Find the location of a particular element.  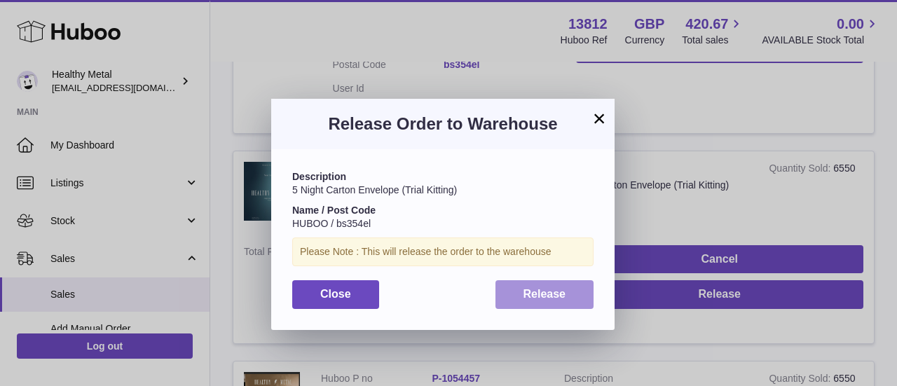

strong: Name / Post Code is located at coordinates (334, 210).